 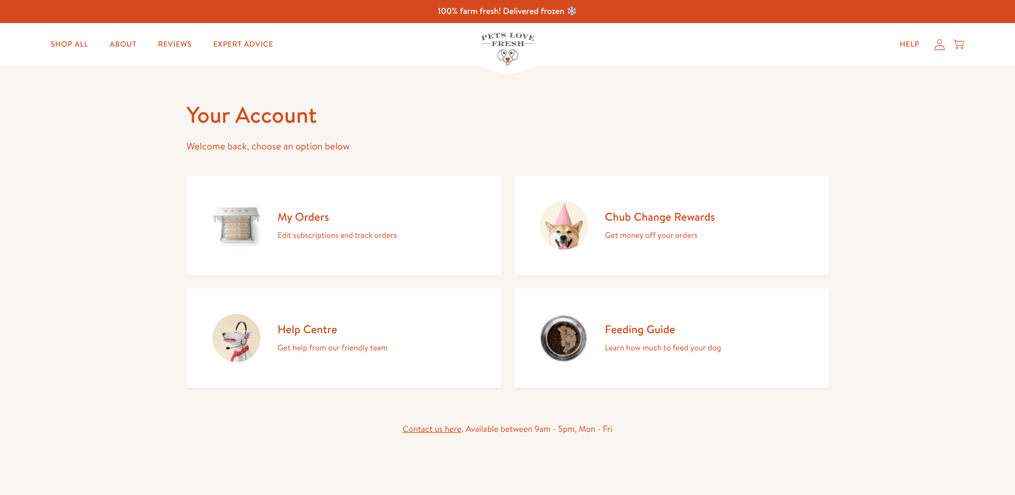 What do you see at coordinates (432, 429) in the screenshot?
I see `a: Contact us here` at bounding box center [432, 429].